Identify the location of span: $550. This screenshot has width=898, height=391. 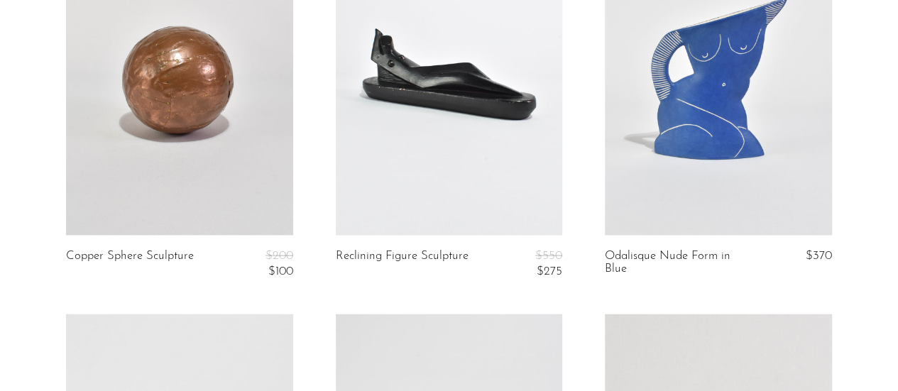
(549, 255).